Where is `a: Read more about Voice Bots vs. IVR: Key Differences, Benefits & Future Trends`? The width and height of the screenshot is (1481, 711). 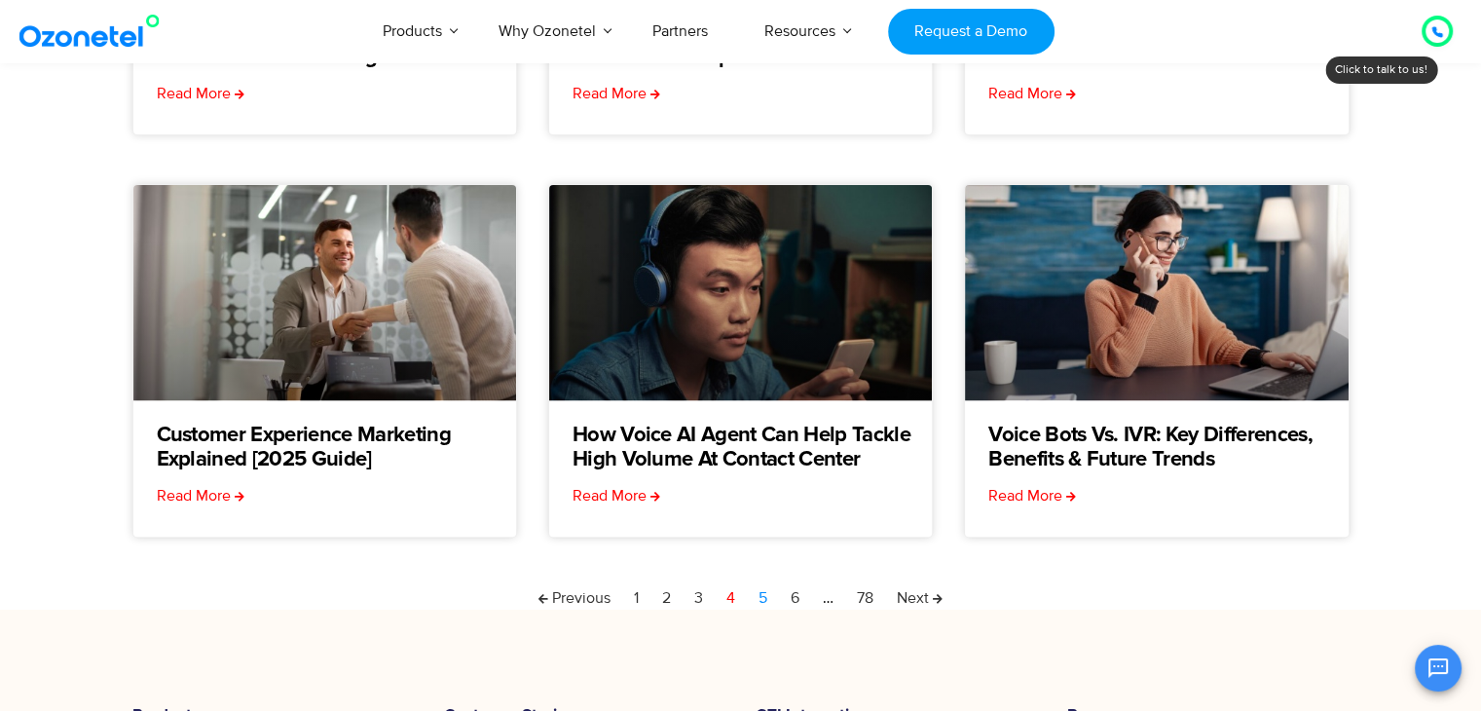 a: Read more about Voice Bots vs. IVR: Key Differences, Benefits & Future Trends is located at coordinates (1032, 496).